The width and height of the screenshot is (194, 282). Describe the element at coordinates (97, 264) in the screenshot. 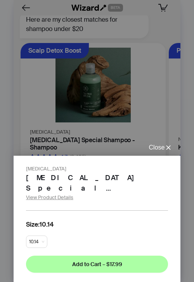

I see `button: Add to Cart – $17.99` at that location.